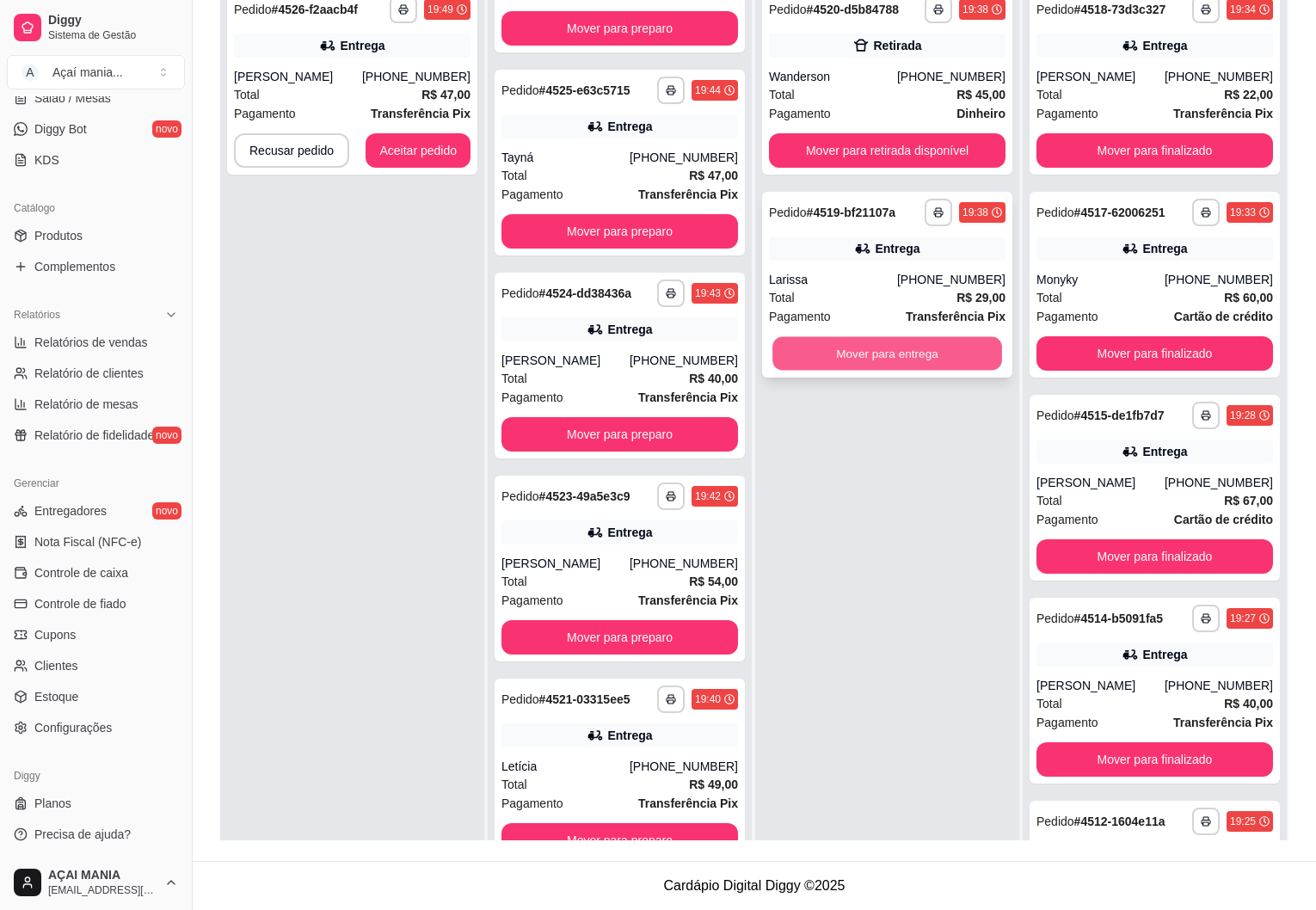  Describe the element at coordinates (585, 497) in the screenshot. I see `strong: # 4523-49a5e3c9` at that location.